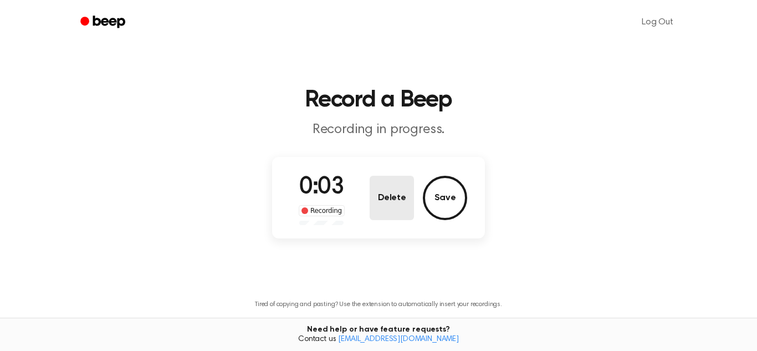  What do you see at coordinates (392, 198) in the screenshot?
I see `button: Delete Audio Record` at bounding box center [392, 198].